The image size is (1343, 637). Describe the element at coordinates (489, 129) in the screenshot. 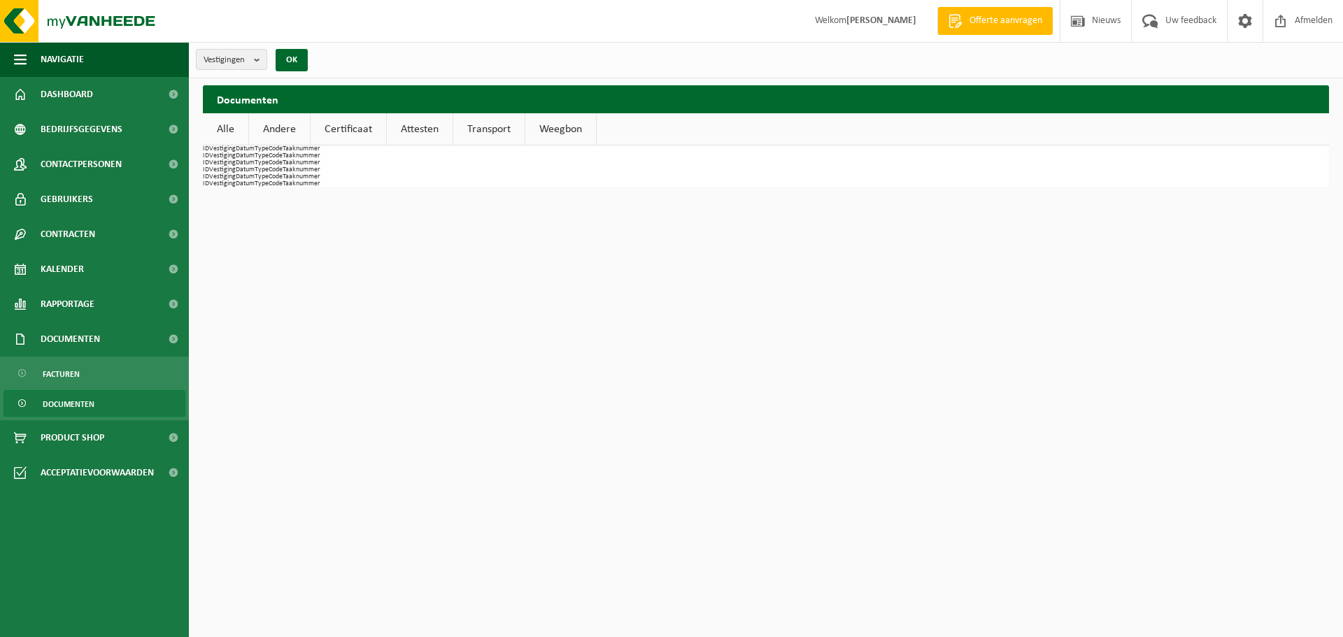

I see `a: Transport` at that location.